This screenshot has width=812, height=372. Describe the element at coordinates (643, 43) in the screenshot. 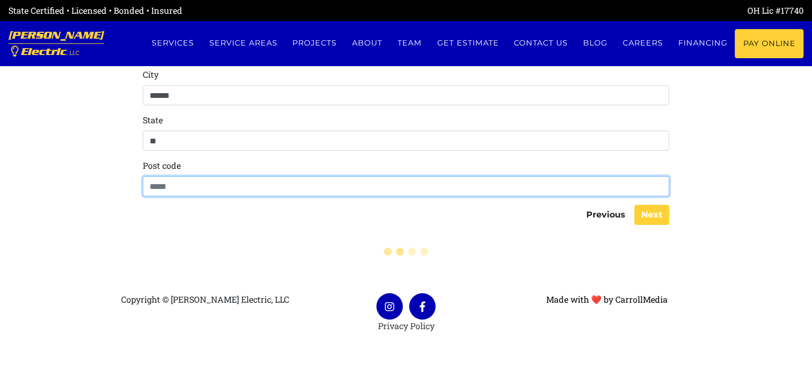

I see `a: Careers` at that location.